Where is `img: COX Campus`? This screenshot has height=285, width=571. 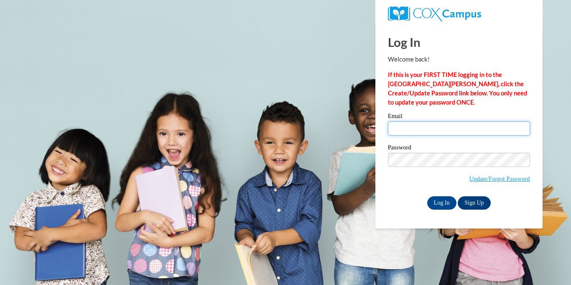
img: COX Campus is located at coordinates (434, 14).